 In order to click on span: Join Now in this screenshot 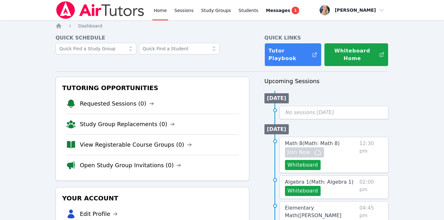, I will do `click(299, 152)`.